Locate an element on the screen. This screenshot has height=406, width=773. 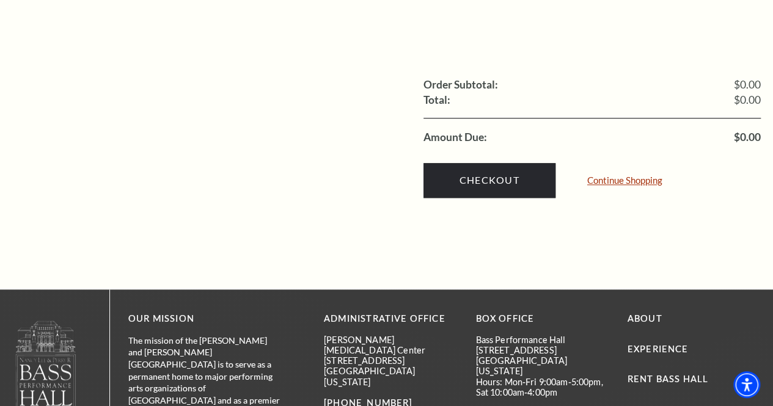
p: OUR MISSION is located at coordinates (205, 319).